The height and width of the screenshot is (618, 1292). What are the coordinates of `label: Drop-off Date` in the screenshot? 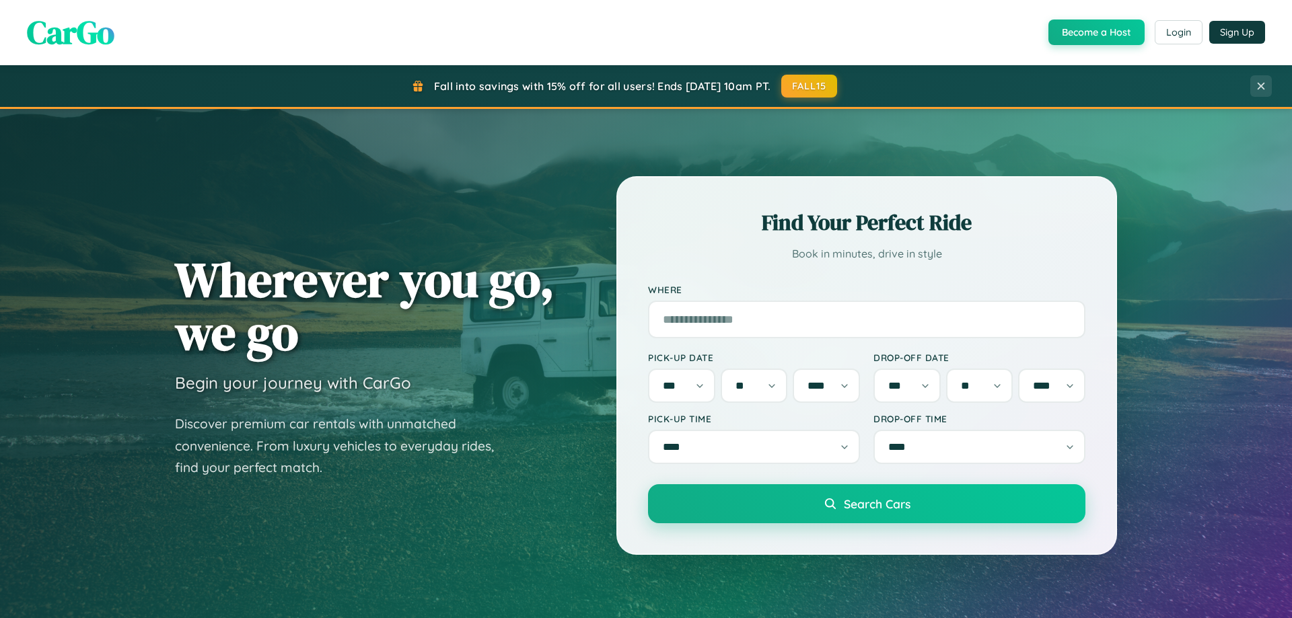 It's located at (979, 357).